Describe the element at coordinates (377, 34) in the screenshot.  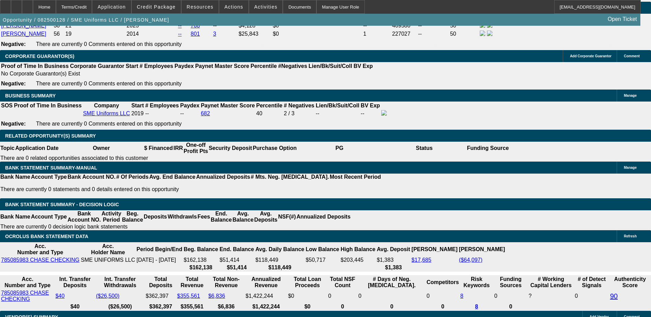
I see `td: 1` at that location.